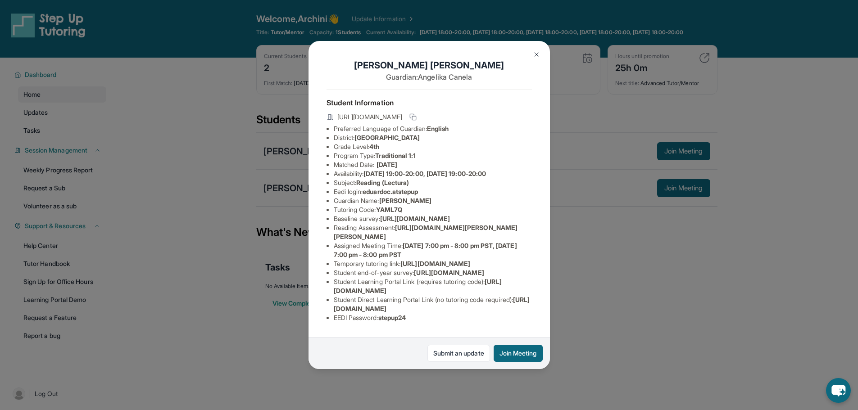 The image size is (858, 410). What do you see at coordinates (433, 174) in the screenshot?
I see `li: Availability:` at bounding box center [433, 174].